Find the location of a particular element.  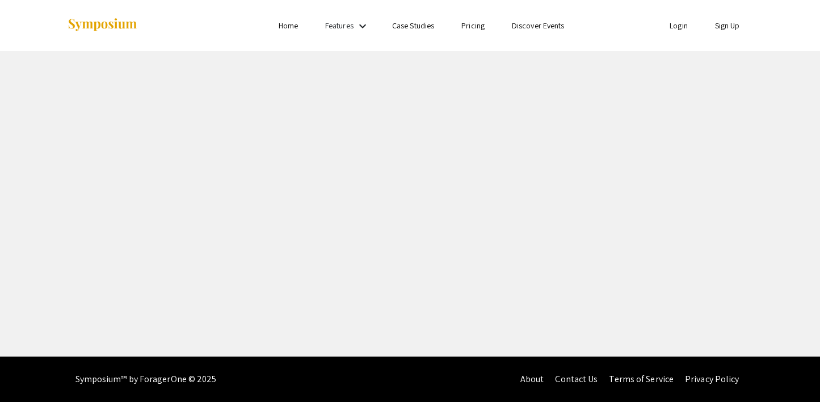

a: Sign Up is located at coordinates (728, 26).